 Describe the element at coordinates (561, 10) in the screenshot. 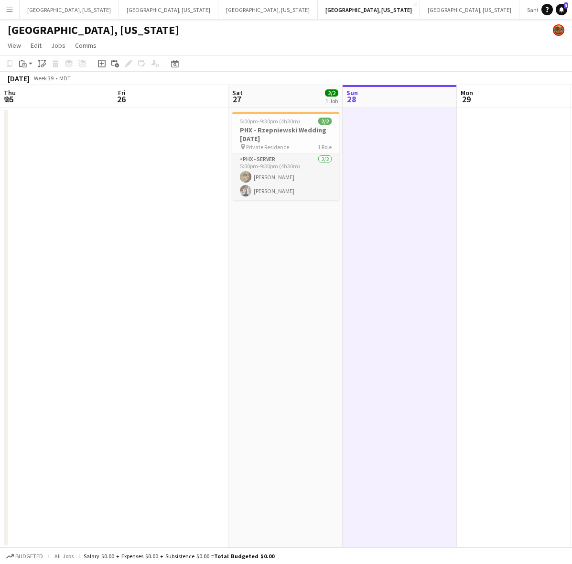

I see `a: 3` at that location.